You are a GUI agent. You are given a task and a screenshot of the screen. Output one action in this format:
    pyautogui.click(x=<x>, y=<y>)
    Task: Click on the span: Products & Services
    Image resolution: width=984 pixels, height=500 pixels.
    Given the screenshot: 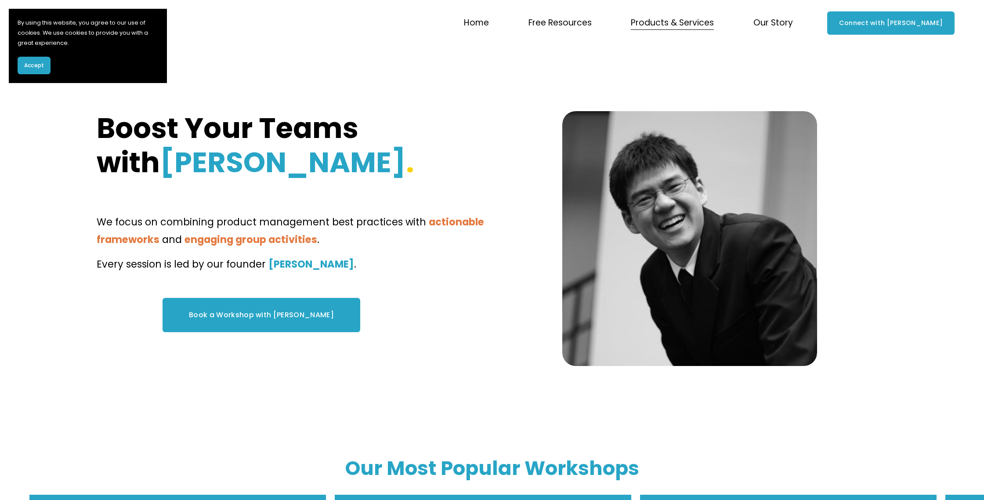 What is the action you would take?
    pyautogui.click(x=672, y=23)
    